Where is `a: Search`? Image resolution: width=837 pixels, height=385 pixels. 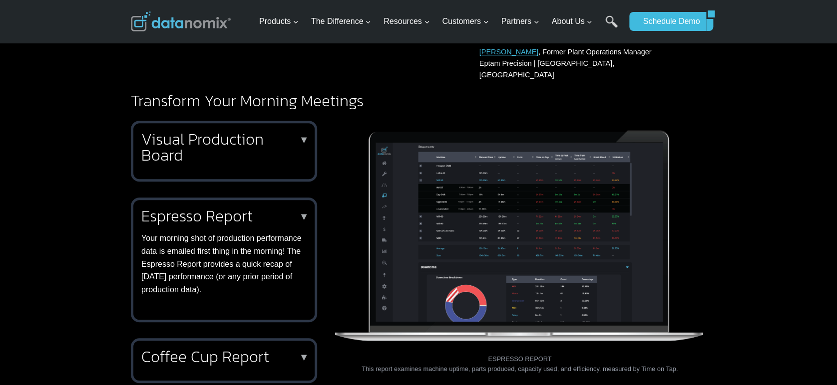 a: Search is located at coordinates (611, 26).